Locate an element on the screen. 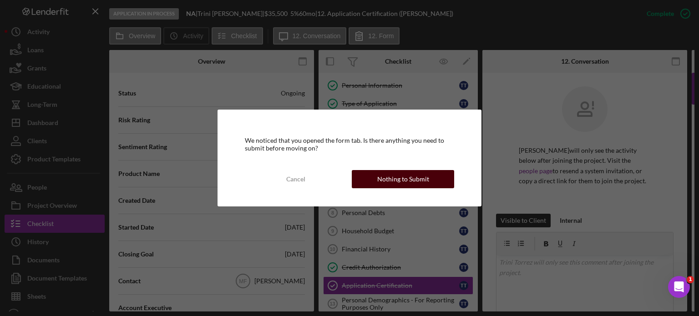 This screenshot has width=699, height=316. div: Nothing to Submit is located at coordinates (403, 179).